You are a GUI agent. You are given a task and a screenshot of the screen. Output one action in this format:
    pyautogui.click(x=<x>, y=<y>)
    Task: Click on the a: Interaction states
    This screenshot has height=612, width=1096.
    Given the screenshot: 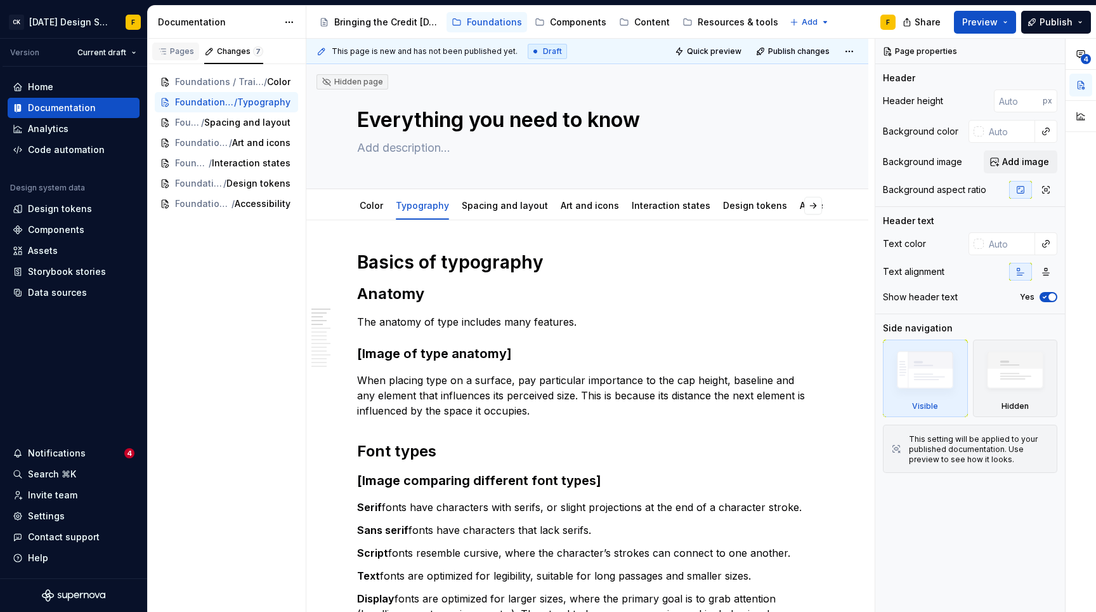 What is the action you would take?
    pyautogui.click(x=671, y=205)
    